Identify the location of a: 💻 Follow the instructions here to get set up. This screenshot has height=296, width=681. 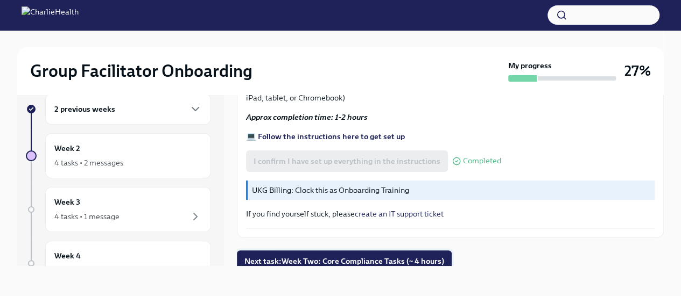
(325, 137).